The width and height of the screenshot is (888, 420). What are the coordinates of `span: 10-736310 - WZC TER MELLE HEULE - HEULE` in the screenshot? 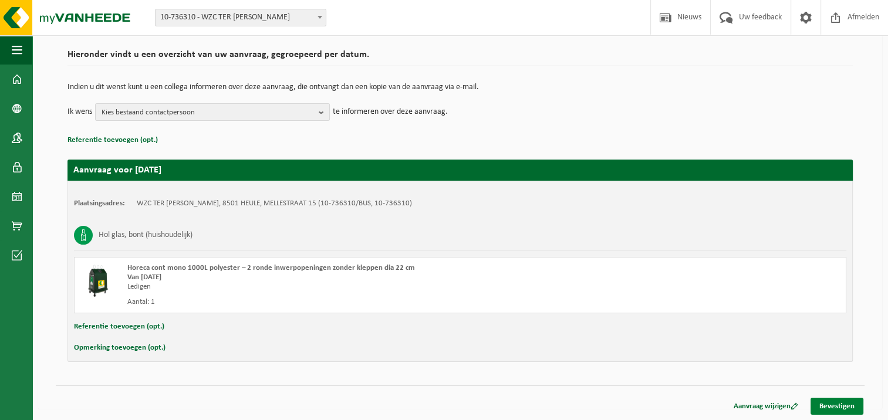 It's located at (241, 18).